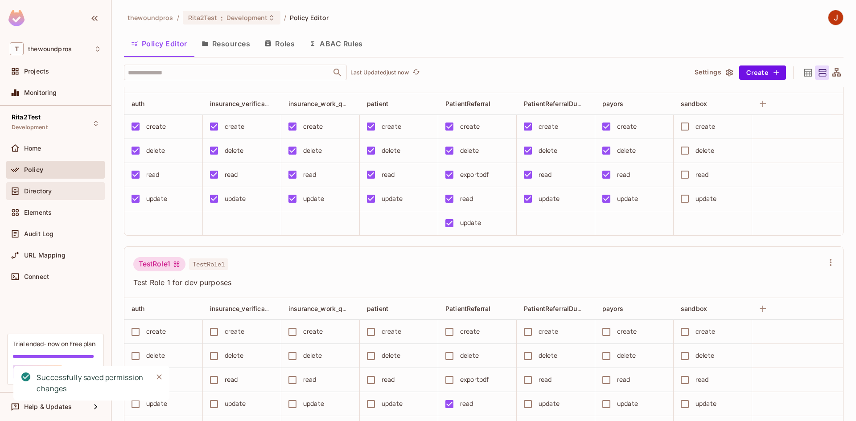  What do you see at coordinates (416, 73) in the screenshot?
I see `button: refresh` at bounding box center [416, 73].